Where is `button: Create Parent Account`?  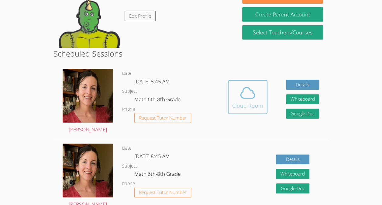 button: Create Parent Account is located at coordinates (283, 14).